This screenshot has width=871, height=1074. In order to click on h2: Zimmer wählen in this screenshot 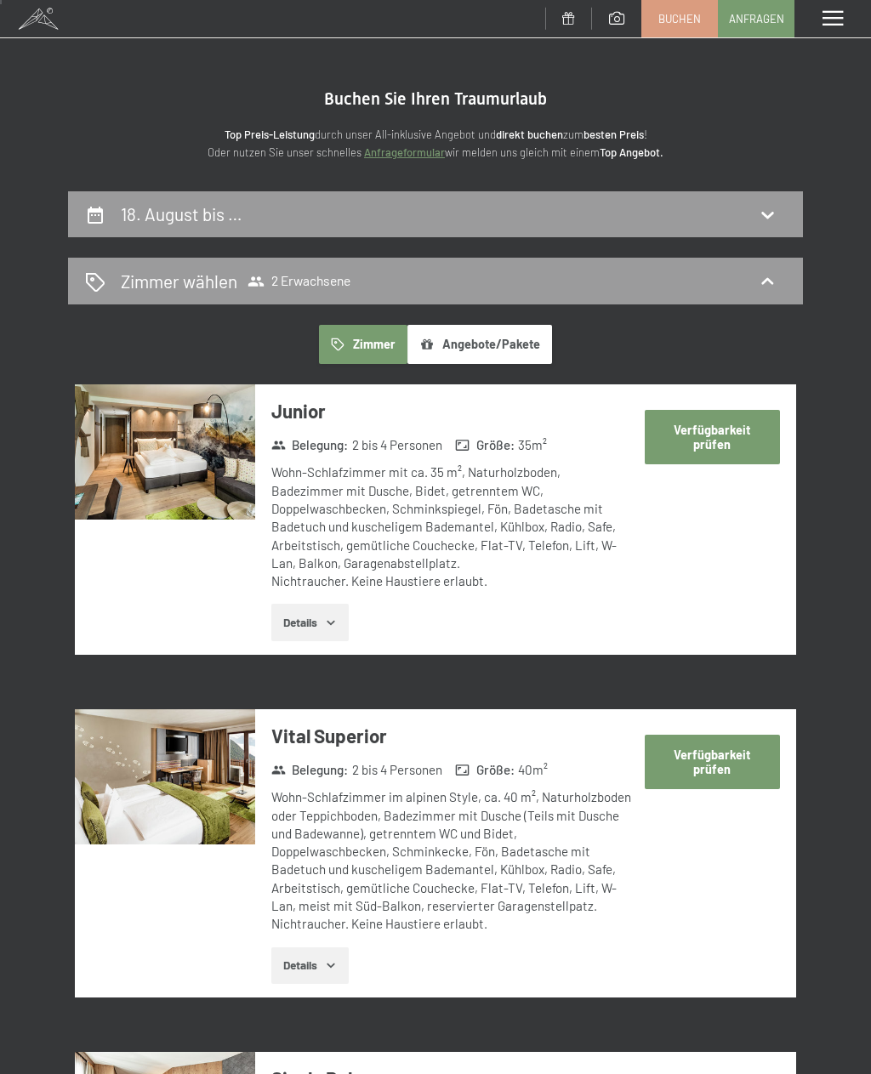, I will do `click(179, 281)`.